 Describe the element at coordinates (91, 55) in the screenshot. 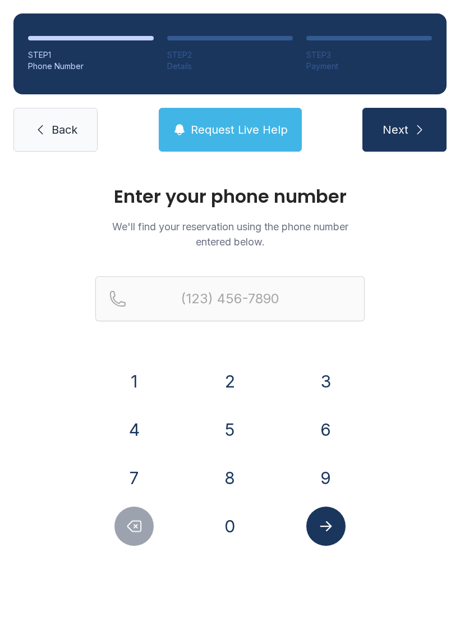

I see `div: STEP 1` at that location.